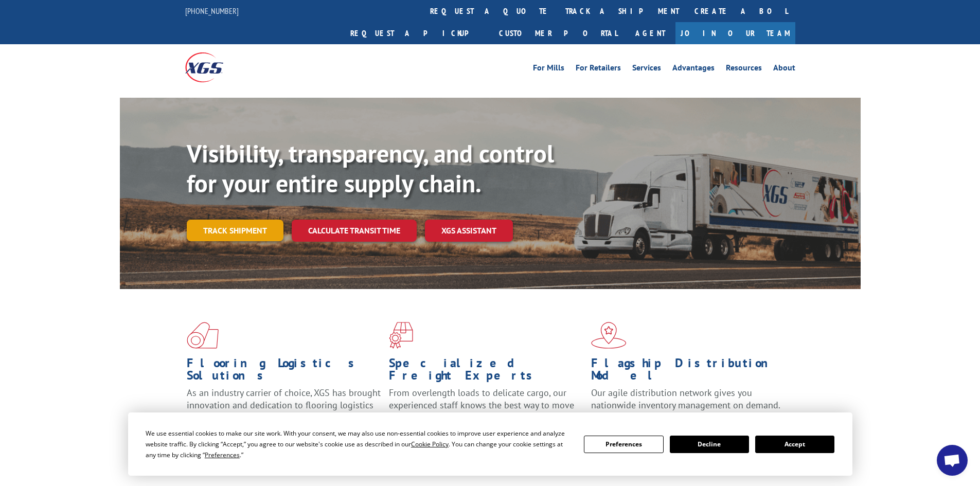 This screenshot has height=486, width=980. What do you see at coordinates (284, 405) in the screenshot?
I see `span: As an industry carrier of choice, XGS has brought innovation and dedication to flooring logistics...` at bounding box center [284, 405].